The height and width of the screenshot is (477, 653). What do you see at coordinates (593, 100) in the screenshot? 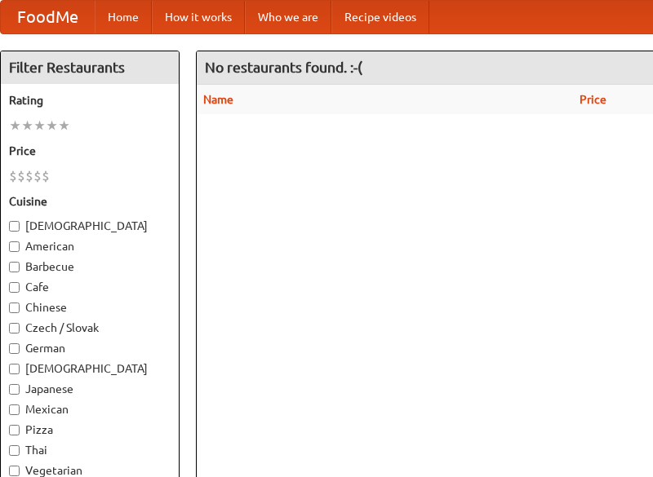
I see `a: Price` at bounding box center [593, 100].